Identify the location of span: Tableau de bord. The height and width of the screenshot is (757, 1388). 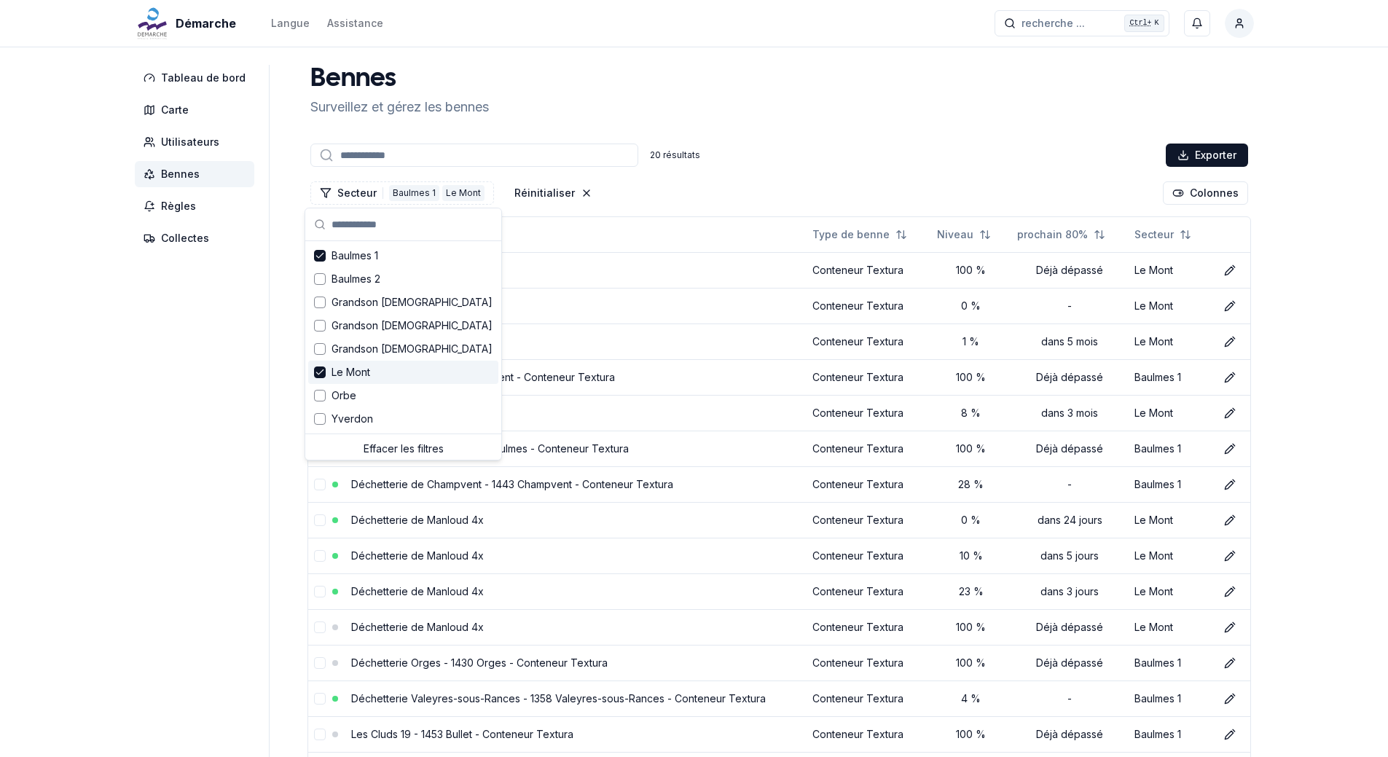
(203, 78).